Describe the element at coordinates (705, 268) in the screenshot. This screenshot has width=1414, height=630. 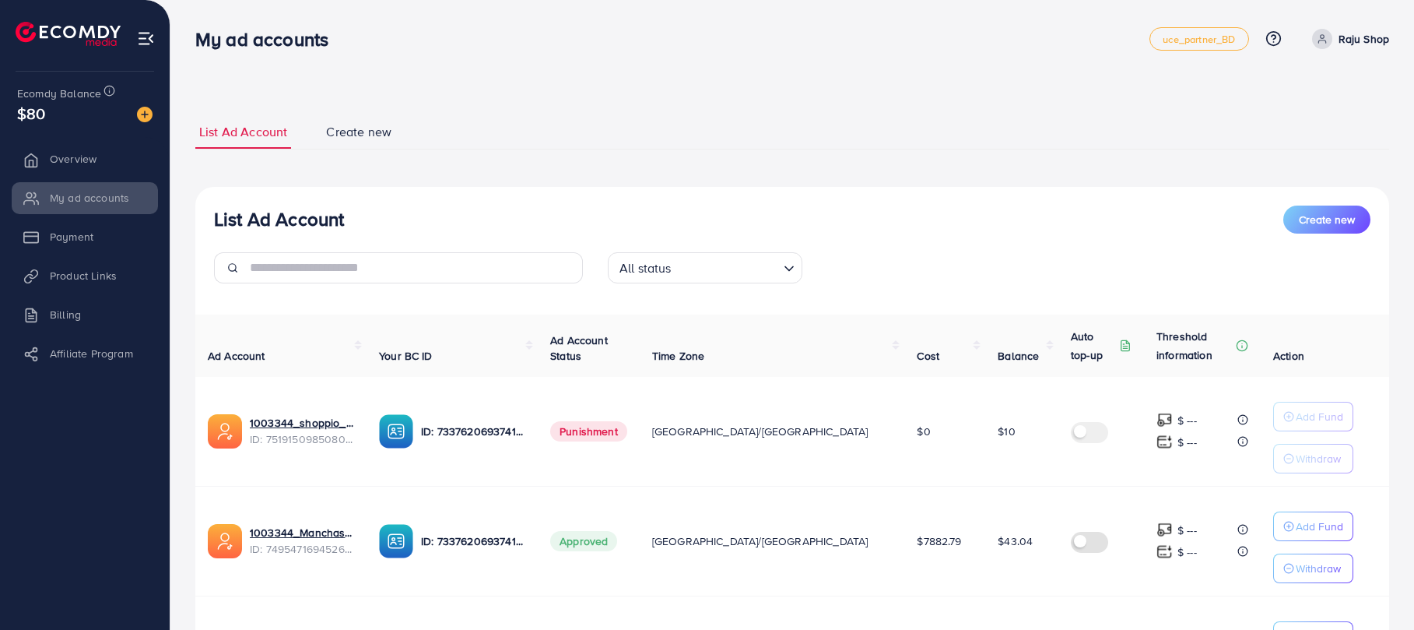
I see `div: Search for option` at that location.